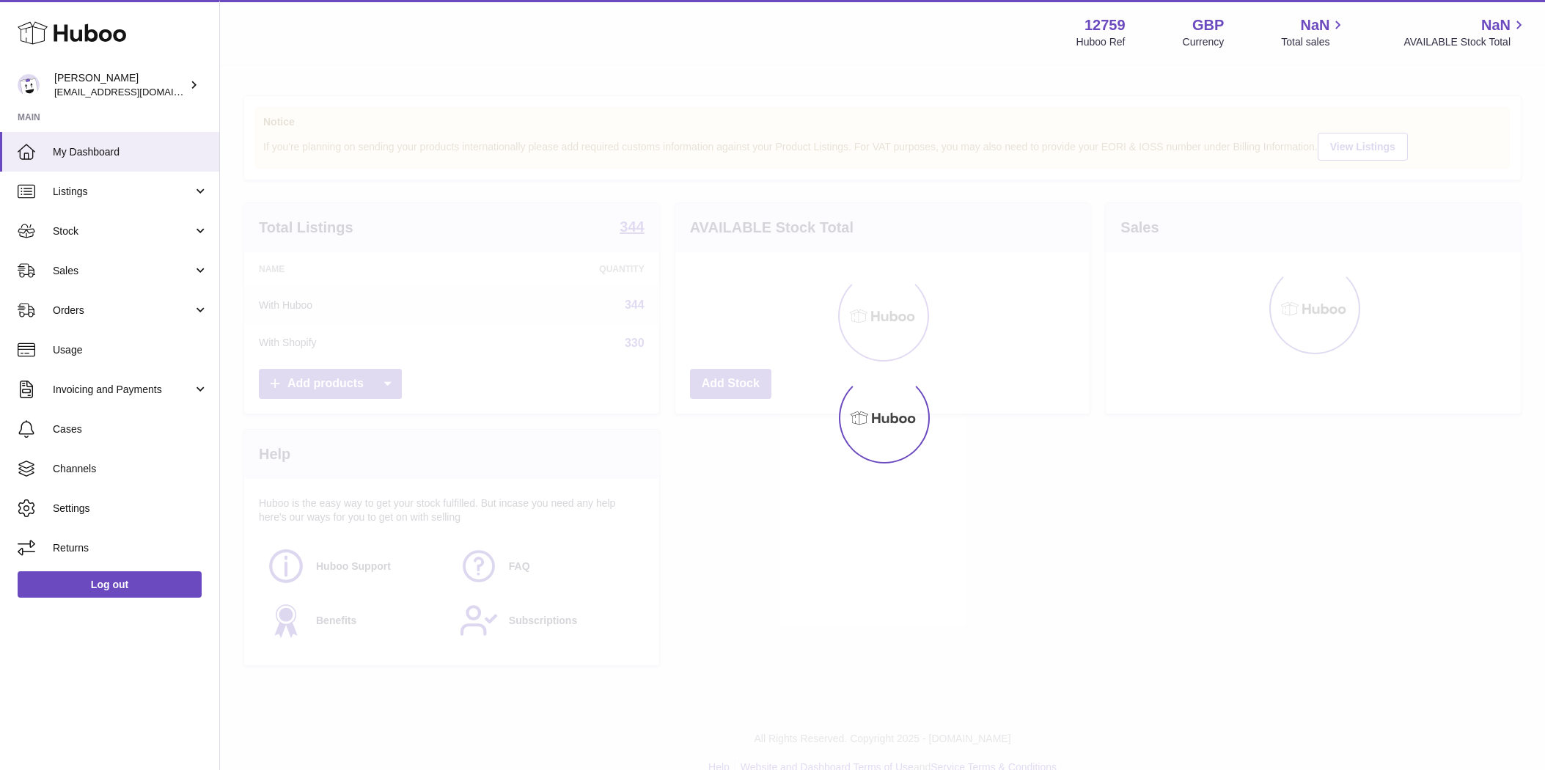 The image size is (1545, 770). What do you see at coordinates (131, 429) in the screenshot?
I see `span: Cases` at bounding box center [131, 429].